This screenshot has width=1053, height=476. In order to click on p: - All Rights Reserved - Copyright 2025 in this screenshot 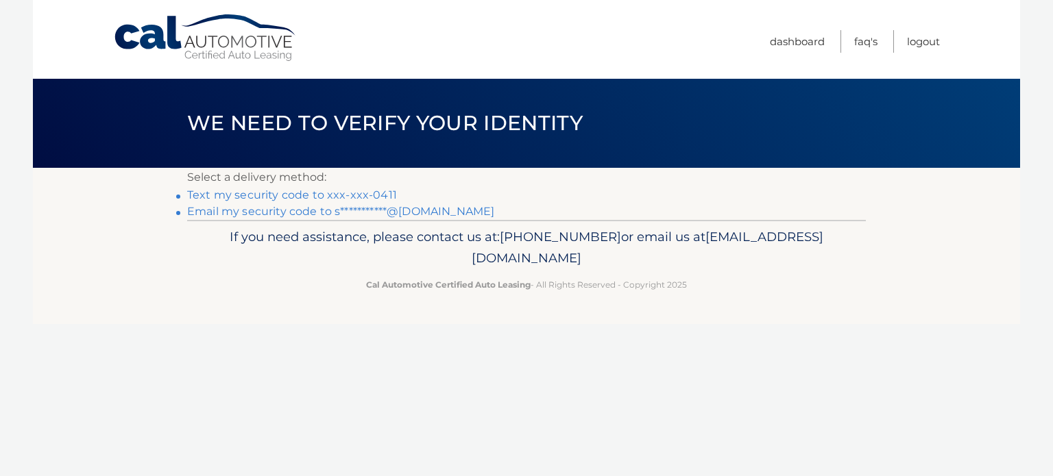, I will do `click(526, 284)`.